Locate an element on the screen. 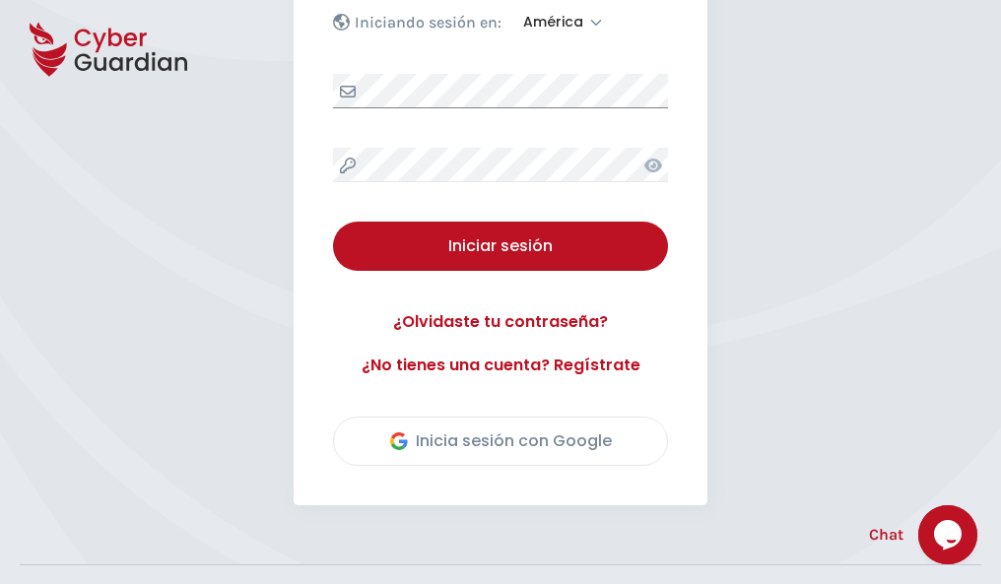 This screenshot has width=1001, height=584. button: Inicia sesión con Google is located at coordinates (501, 441).